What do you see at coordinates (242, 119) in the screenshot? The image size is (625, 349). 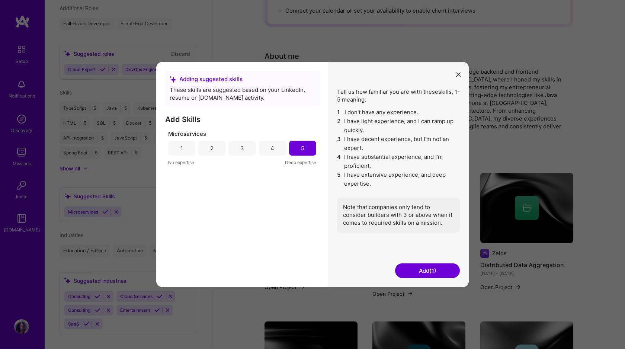 I see `h3: Add Skills` at bounding box center [242, 119].